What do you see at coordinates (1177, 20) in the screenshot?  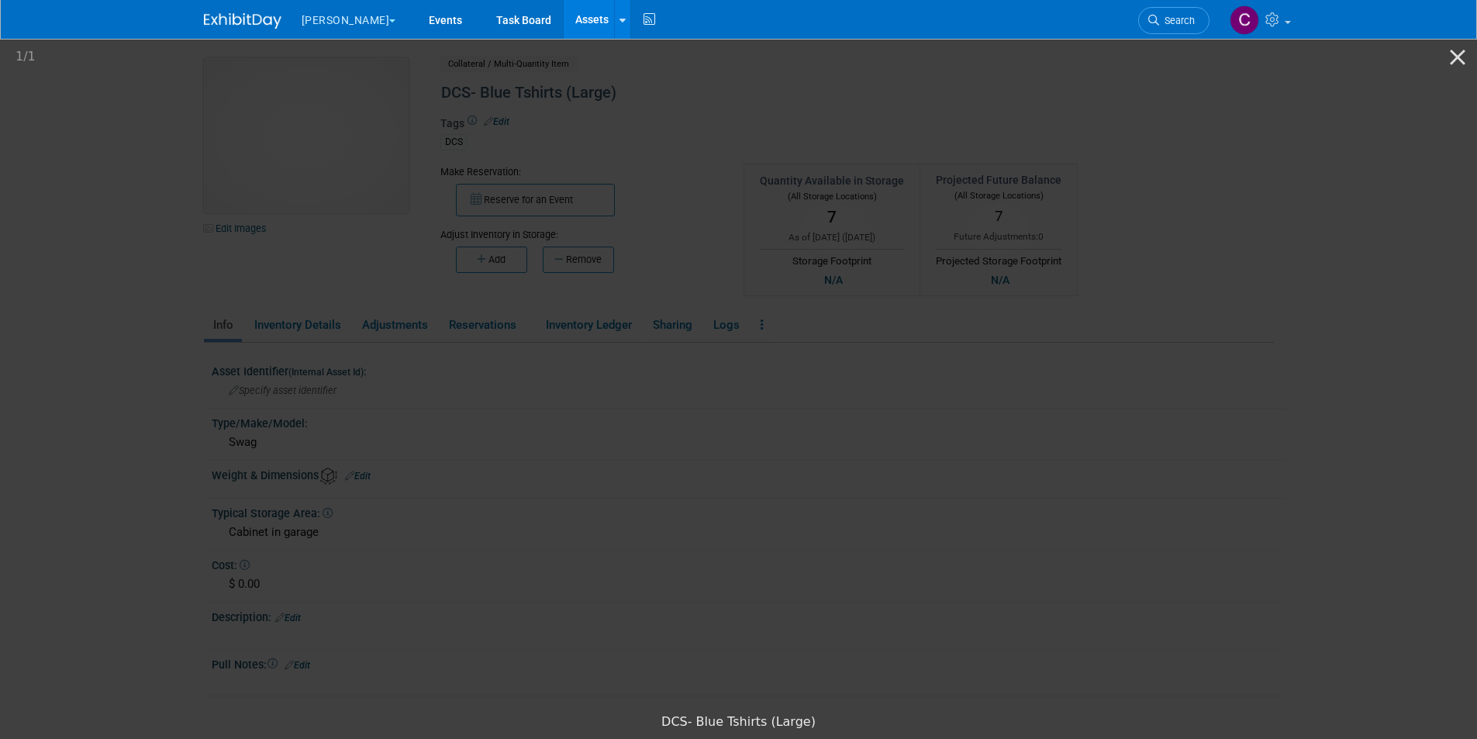 I see `span: Search` at bounding box center [1177, 20].